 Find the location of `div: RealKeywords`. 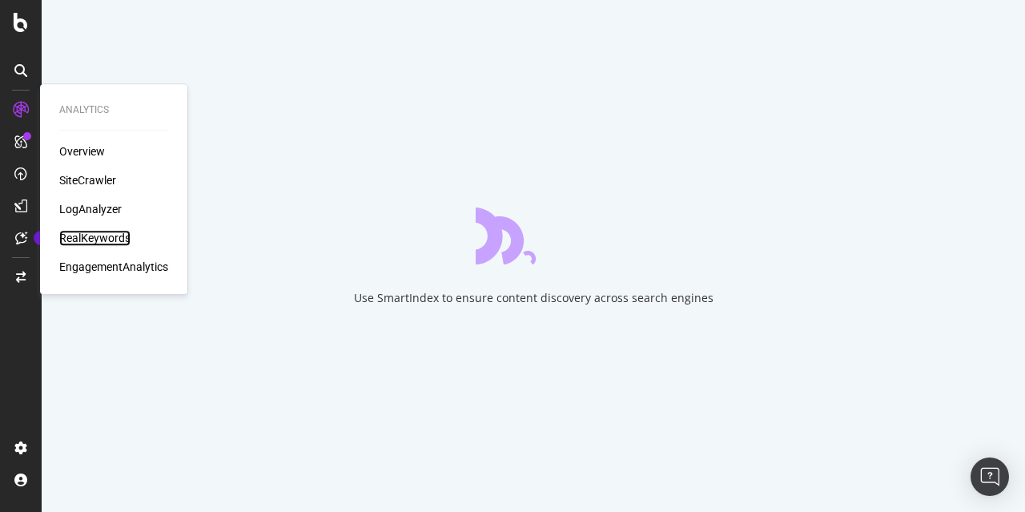

div: RealKeywords is located at coordinates (94, 238).